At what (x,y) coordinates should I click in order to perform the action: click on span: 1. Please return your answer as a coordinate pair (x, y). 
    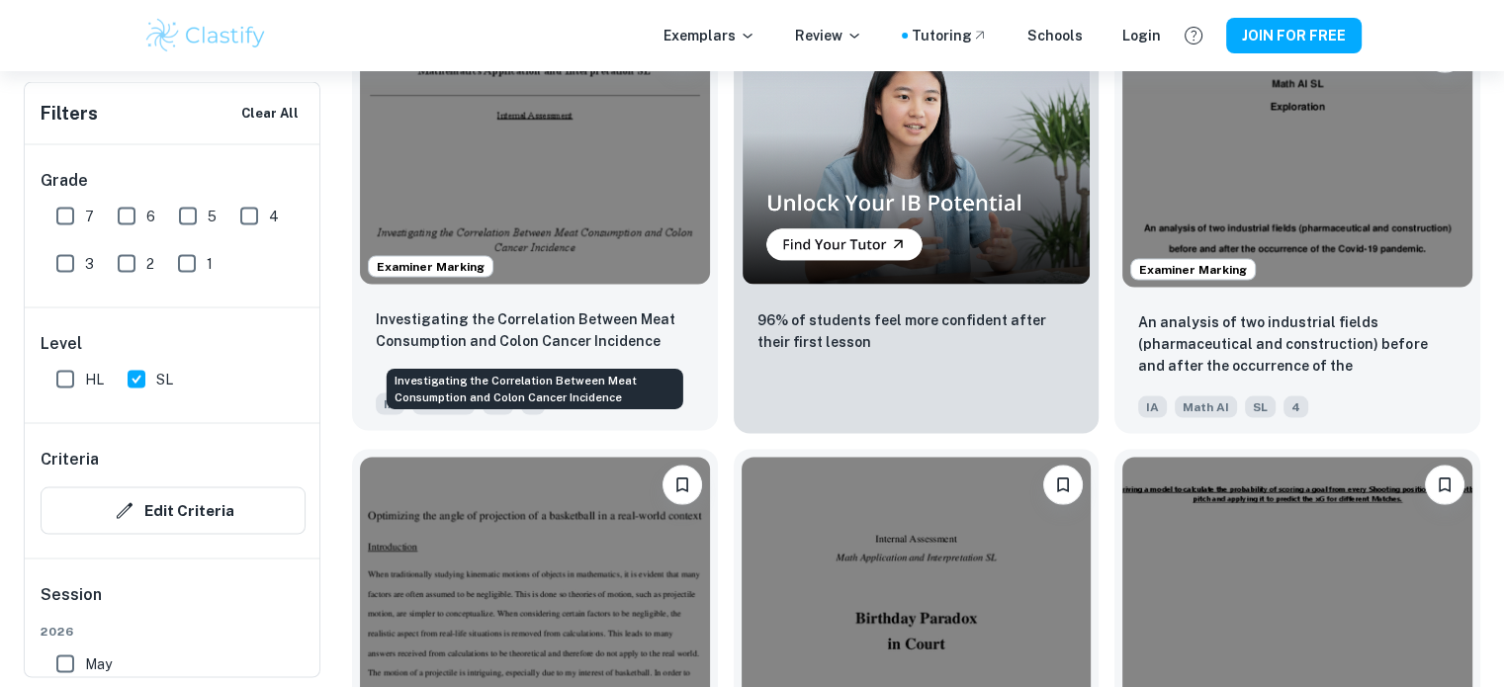
    Looking at the image, I should click on (210, 263).